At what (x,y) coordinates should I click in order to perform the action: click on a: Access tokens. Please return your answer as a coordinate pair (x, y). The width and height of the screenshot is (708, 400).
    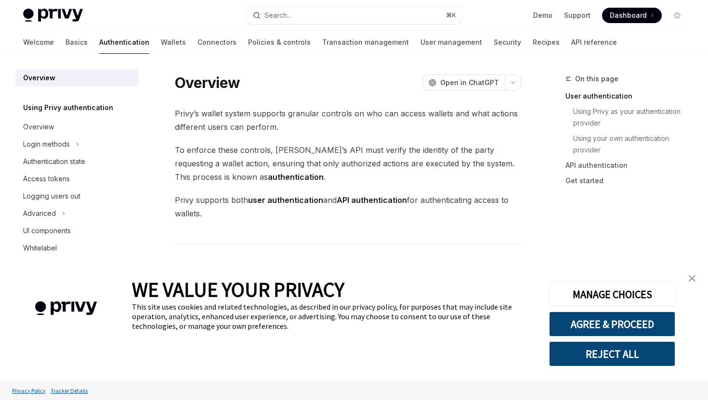
    Looking at the image, I should click on (77, 179).